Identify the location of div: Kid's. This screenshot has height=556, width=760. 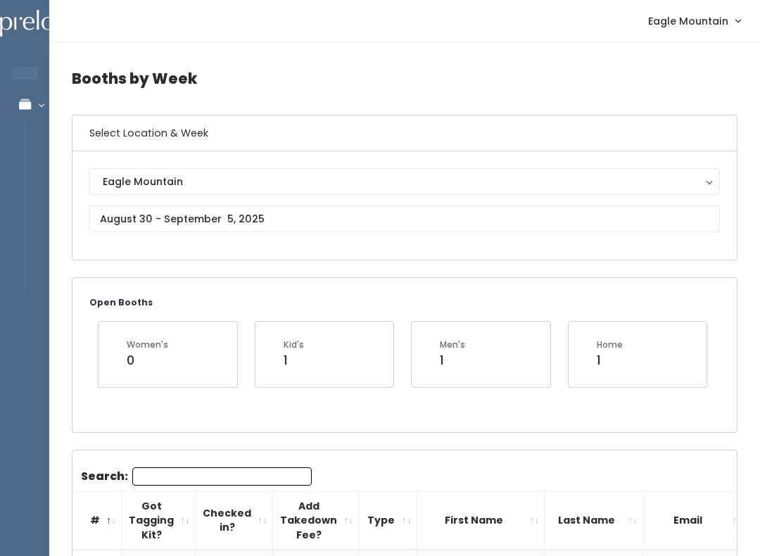
(294, 345).